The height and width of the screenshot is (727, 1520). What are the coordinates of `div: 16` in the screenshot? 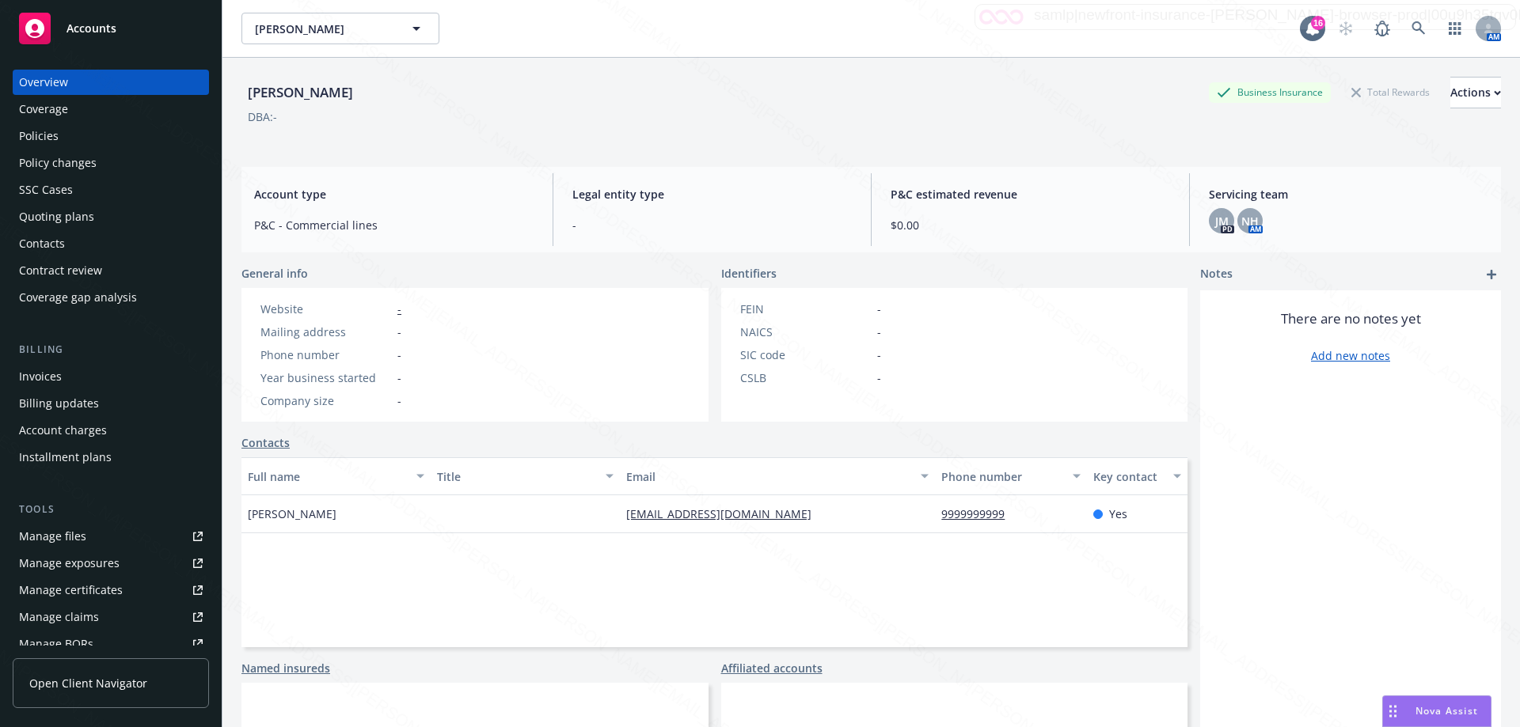 It's located at (1318, 23).